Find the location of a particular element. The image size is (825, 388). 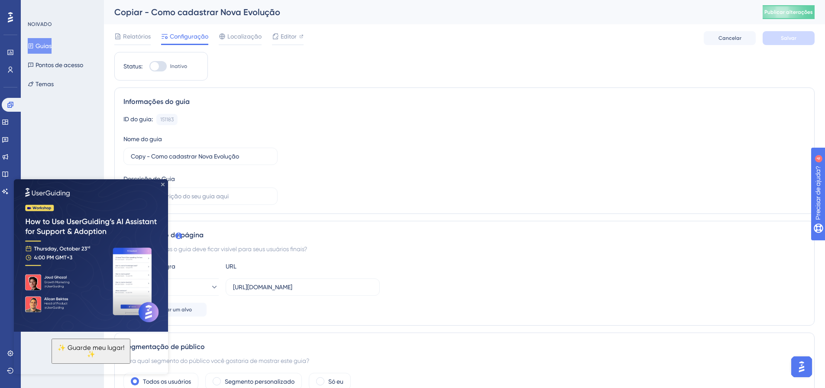

font: Segmento personalizado is located at coordinates (259, 381).